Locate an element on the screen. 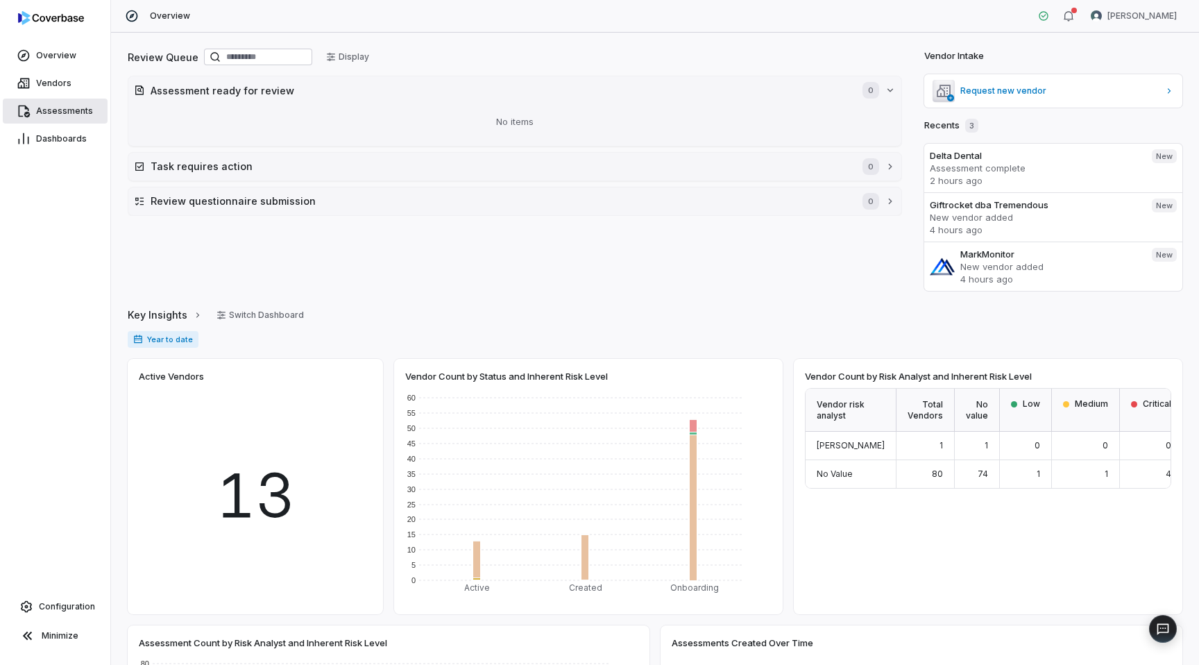 Image resolution: width=1199 pixels, height=665 pixels. span: Low is located at coordinates (1031, 404).